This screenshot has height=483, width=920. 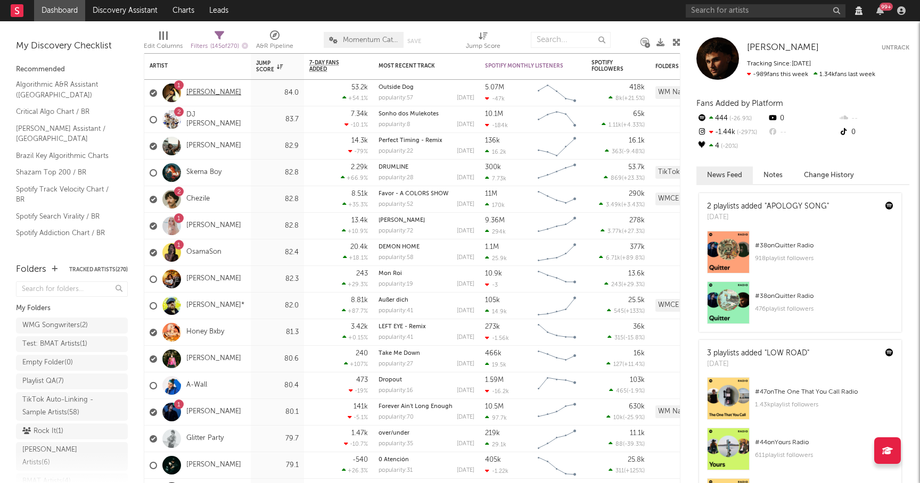 I want to click on a: Spotify Addiction Chart / BR, so click(x=67, y=233).